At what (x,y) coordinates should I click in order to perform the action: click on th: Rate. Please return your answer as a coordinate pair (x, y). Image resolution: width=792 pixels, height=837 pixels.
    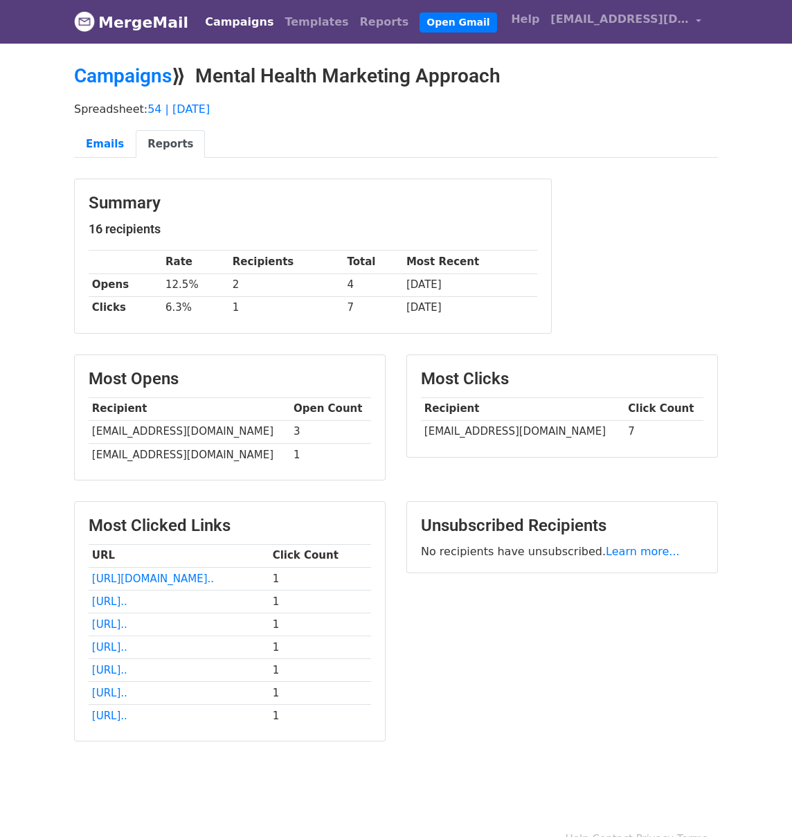
    Looking at the image, I should click on (195, 262).